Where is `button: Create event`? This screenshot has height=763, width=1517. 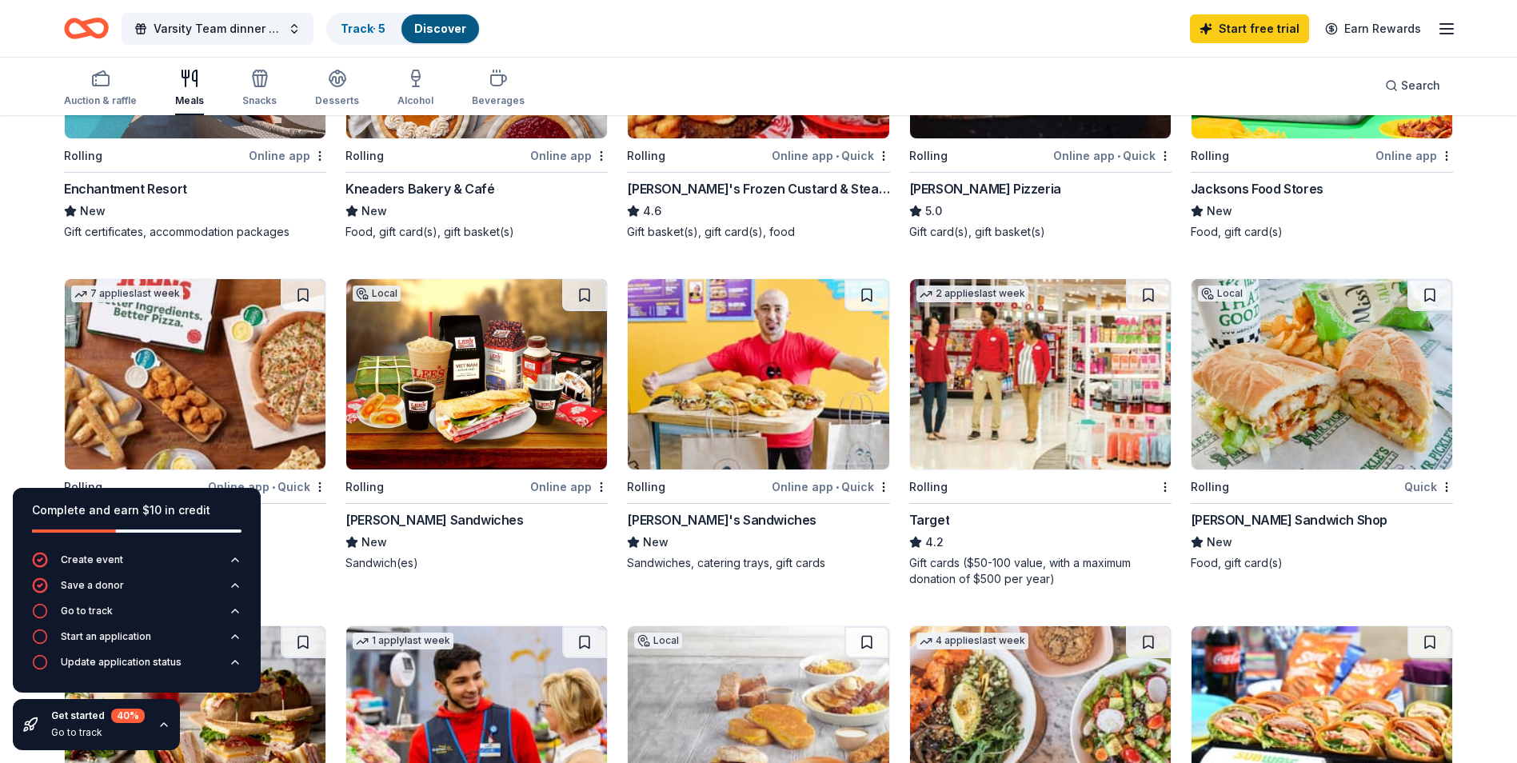
button: Create event is located at coordinates (137, 565).